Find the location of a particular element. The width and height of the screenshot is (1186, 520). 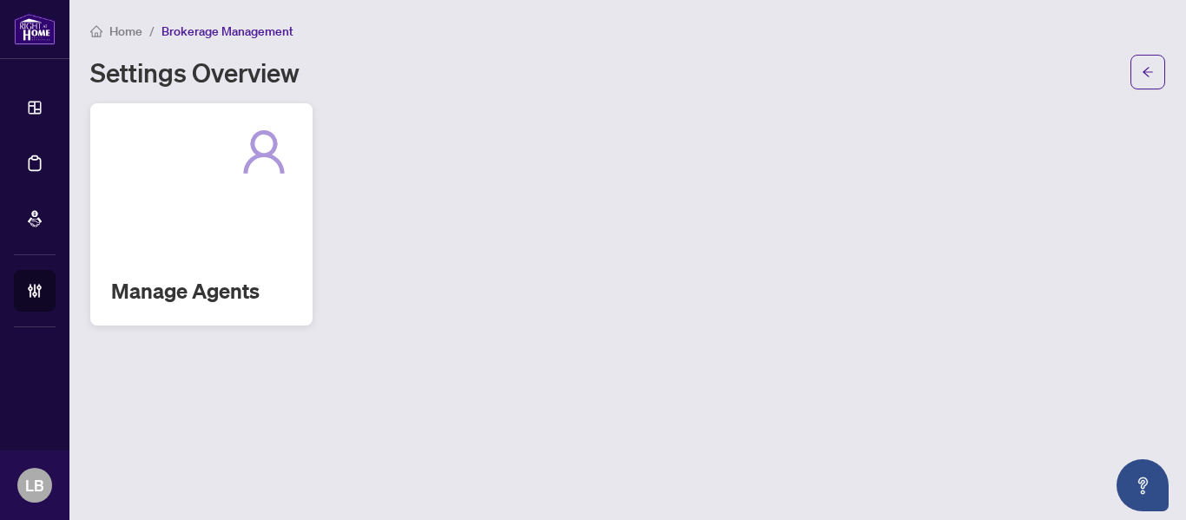

h1: Settings Overview is located at coordinates (194, 72).